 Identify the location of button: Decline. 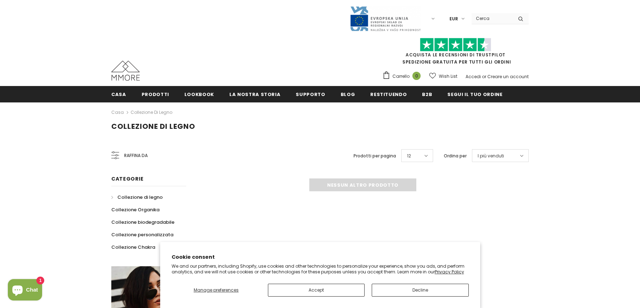
(420, 290).